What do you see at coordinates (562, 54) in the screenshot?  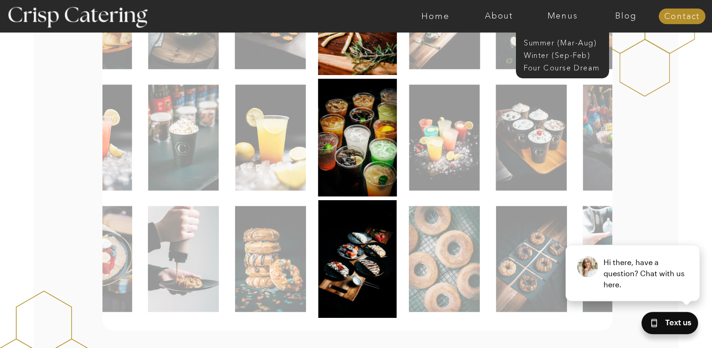 I see `a: Winter (Sep-Feb)` at bounding box center [562, 54].